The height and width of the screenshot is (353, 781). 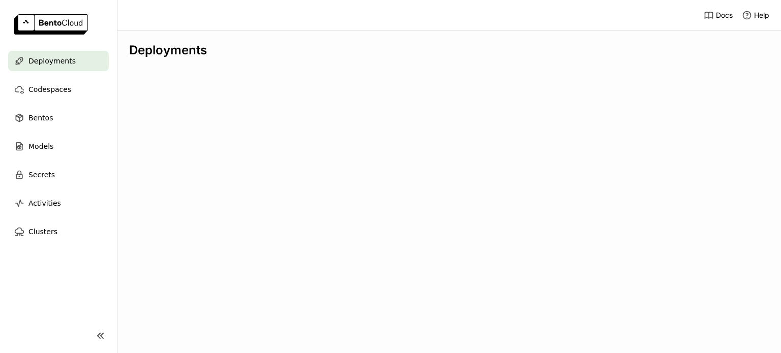 What do you see at coordinates (761, 15) in the screenshot?
I see `span: Help` at bounding box center [761, 15].